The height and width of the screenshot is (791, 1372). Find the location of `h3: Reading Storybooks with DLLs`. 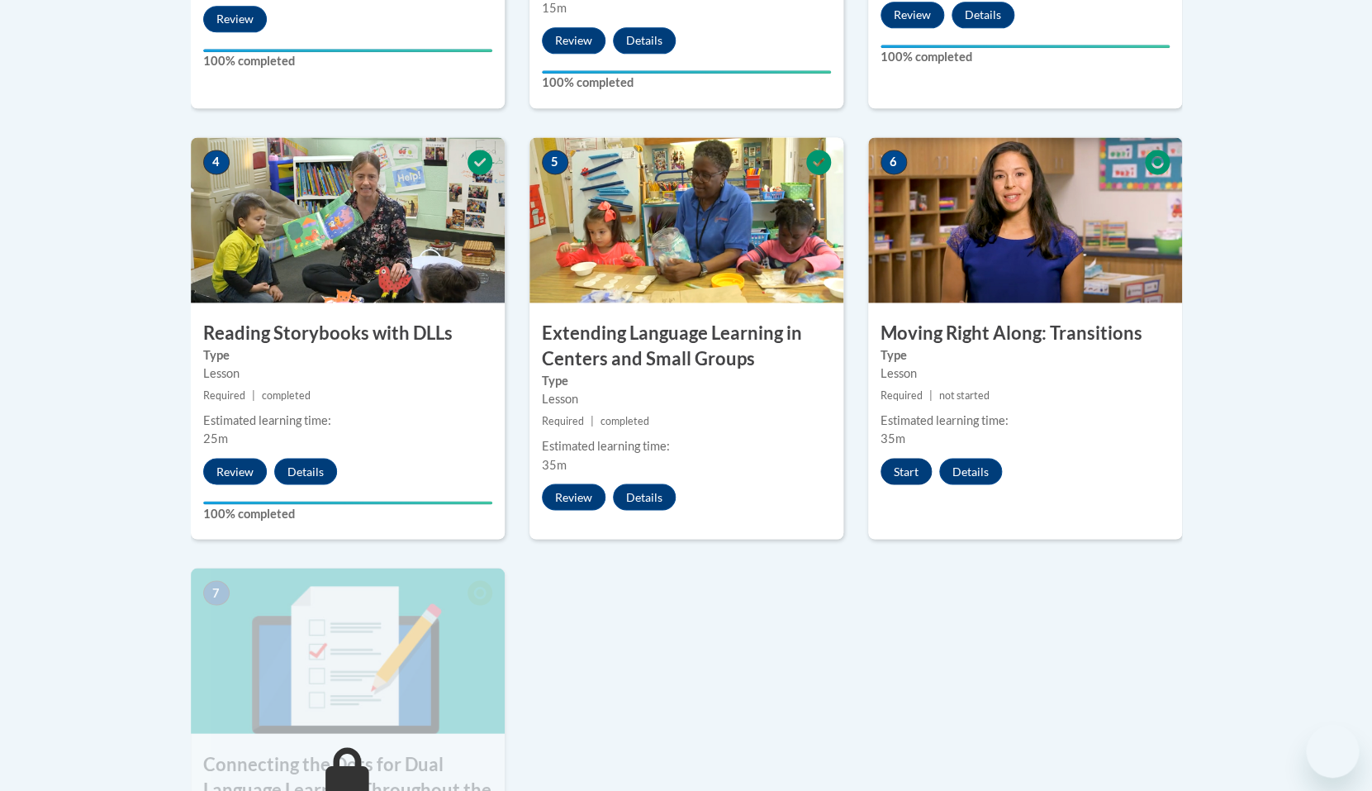

h3: Reading Storybooks with DLLs is located at coordinates (348, 333).